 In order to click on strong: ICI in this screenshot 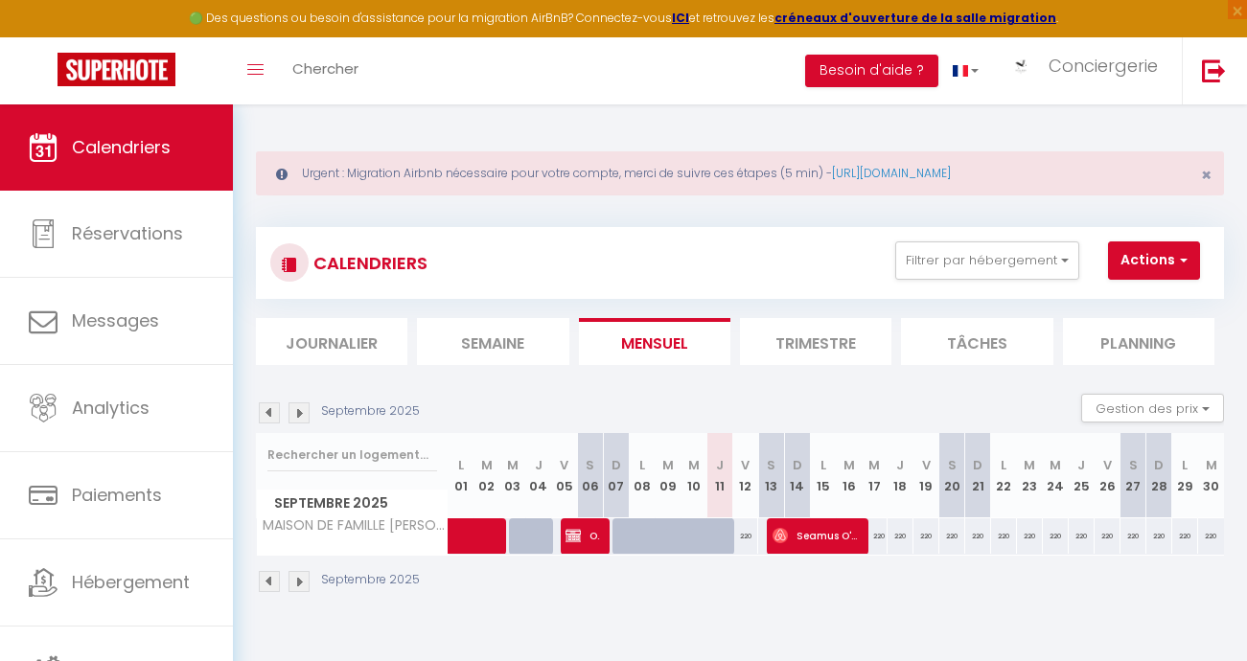, I will do `click(681, 17)`.